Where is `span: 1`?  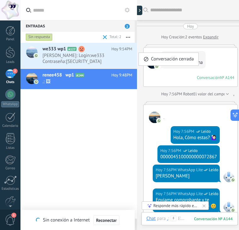 span: 1 is located at coordinates (14, 215).